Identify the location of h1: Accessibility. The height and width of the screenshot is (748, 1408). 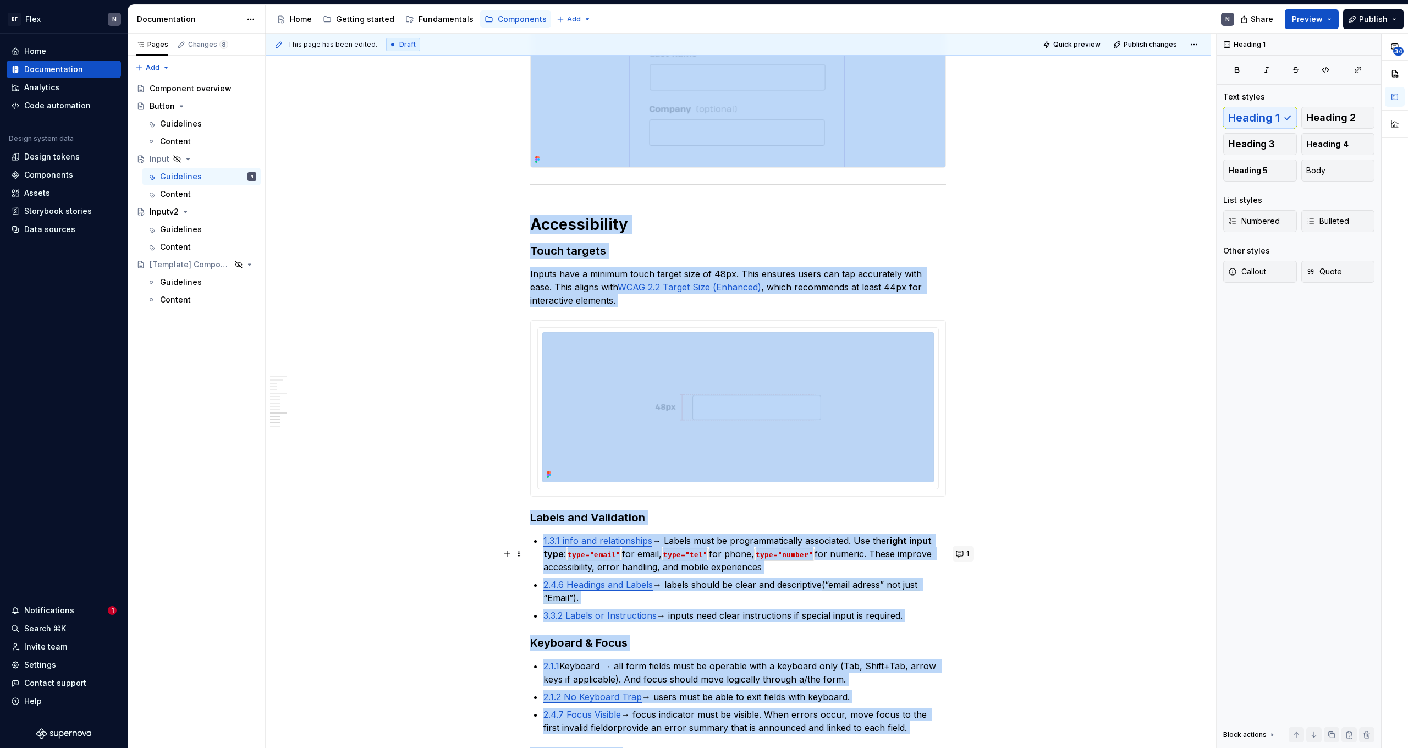
(738, 224).